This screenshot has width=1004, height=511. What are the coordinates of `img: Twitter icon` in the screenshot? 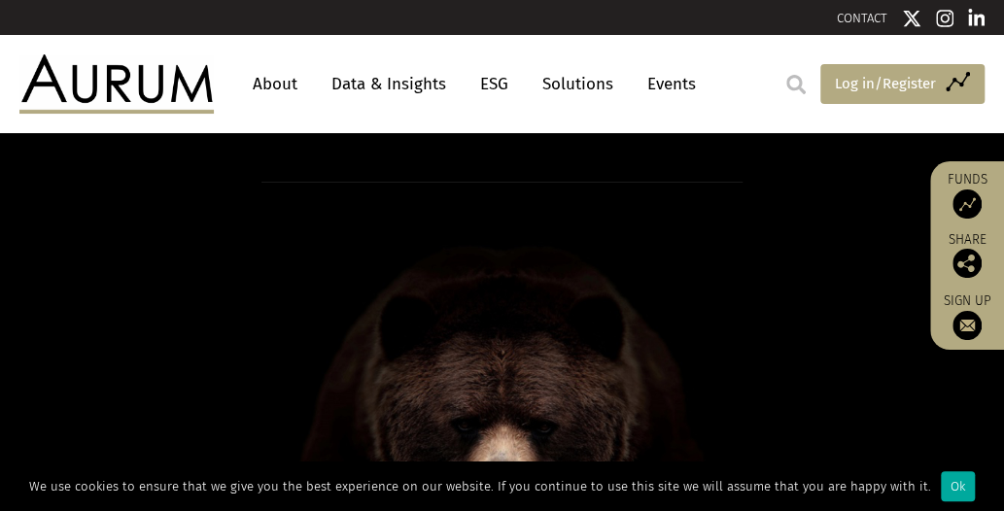 It's located at (911, 18).